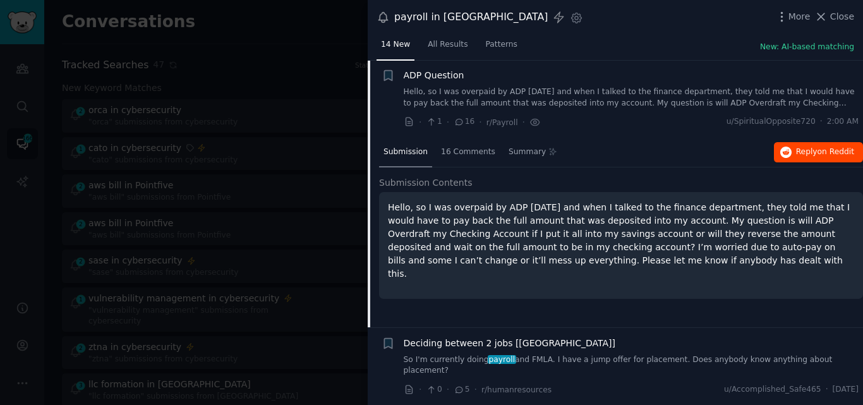  I want to click on span: Close, so click(842, 16).